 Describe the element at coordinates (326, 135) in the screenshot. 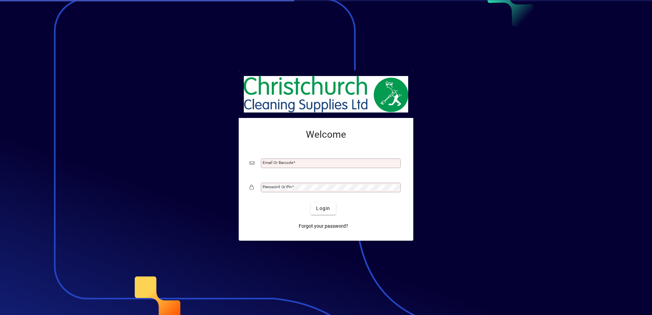

I see `h2: Welcome` at that location.